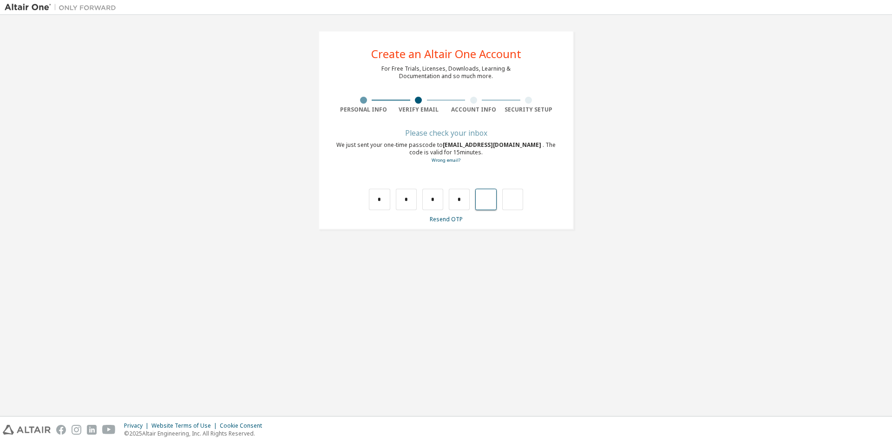  I want to click on div: Please check your inbox, so click(446, 133).